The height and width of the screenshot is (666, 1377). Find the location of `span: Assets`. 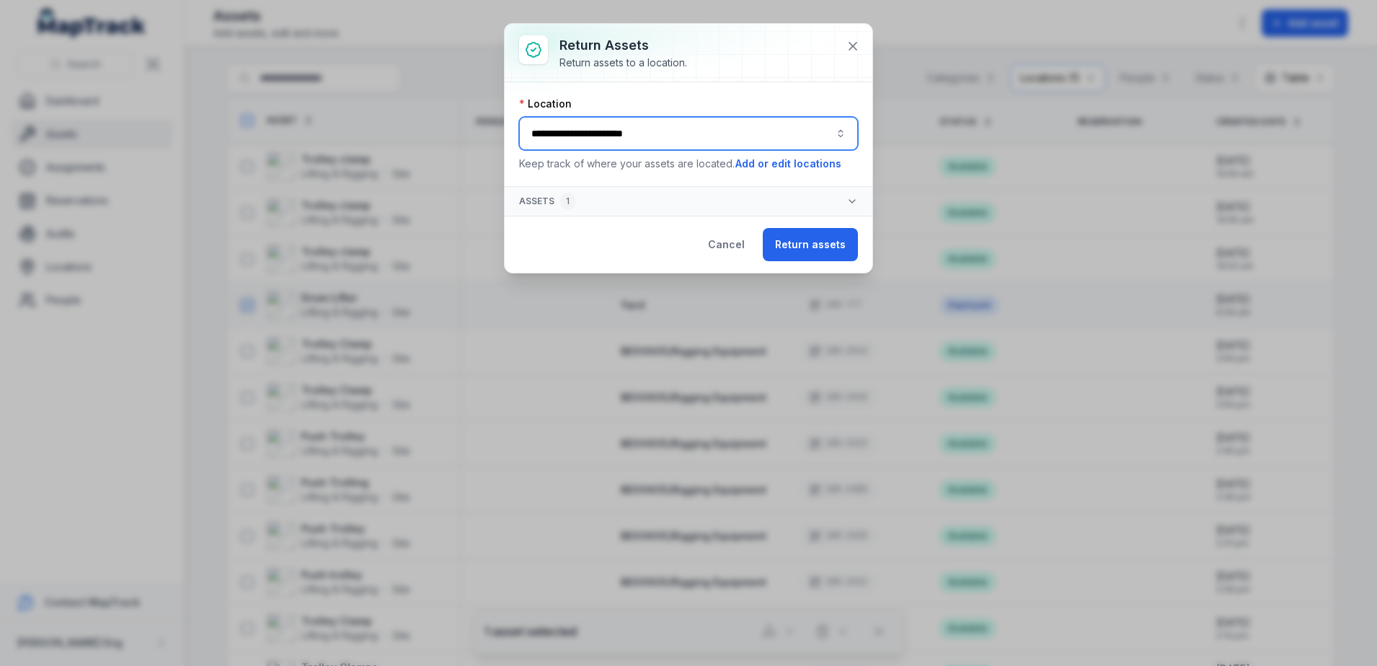

span: Assets is located at coordinates (547, 201).